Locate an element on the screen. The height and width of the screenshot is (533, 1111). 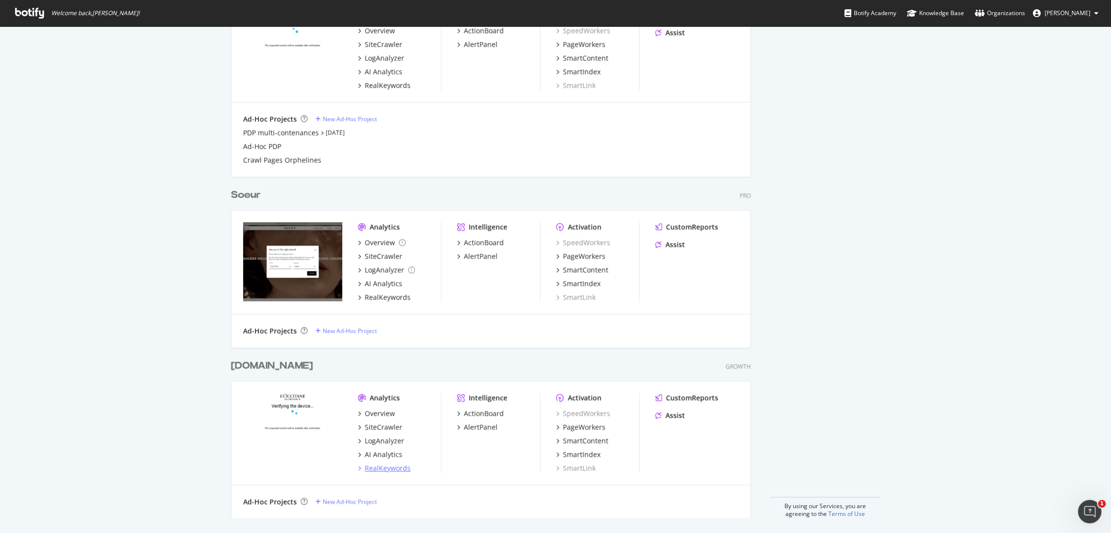
div: Soeur is located at coordinates (245, 195).